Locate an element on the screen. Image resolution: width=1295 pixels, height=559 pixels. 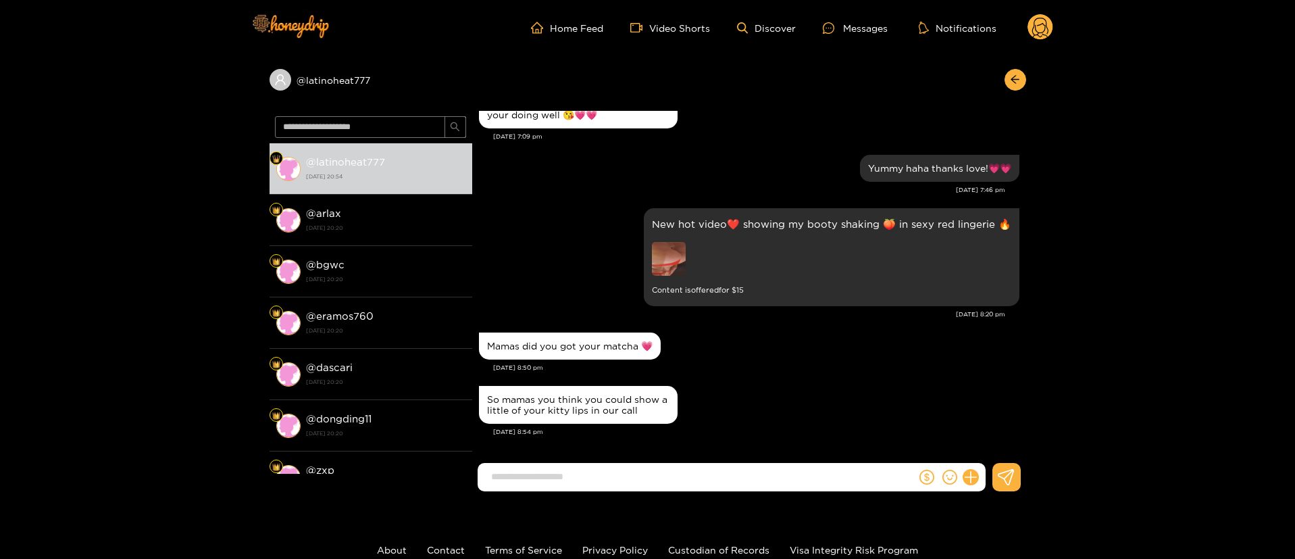
a: Discover is located at coordinates (766, 28).